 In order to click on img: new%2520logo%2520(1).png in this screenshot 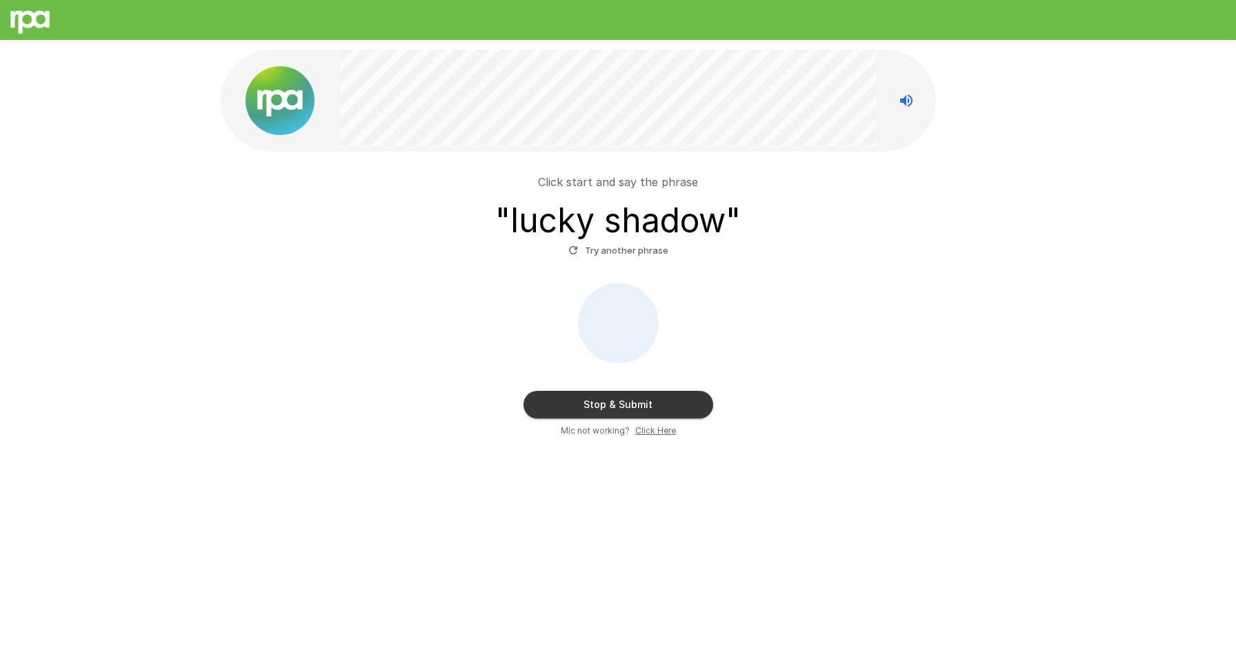, I will do `click(280, 101)`.